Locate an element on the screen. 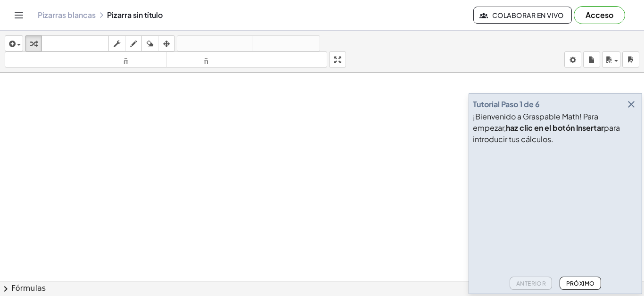 The width and height of the screenshot is (644, 296). font: Fórmulas is located at coordinates (28, 288).